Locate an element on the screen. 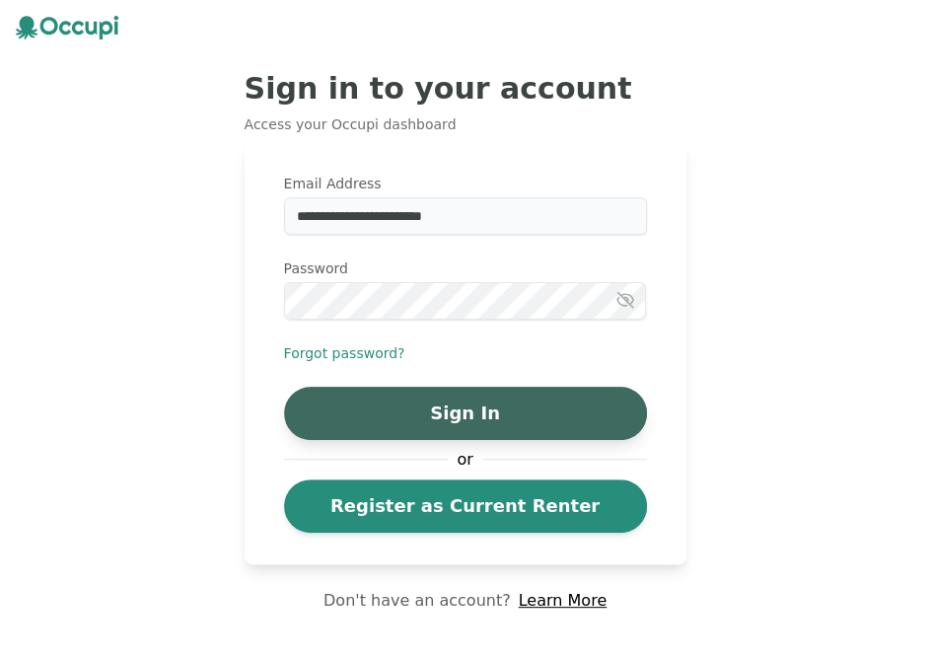 The image size is (930, 661). p: Access your Occupi dashboard is located at coordinates (465, 124).